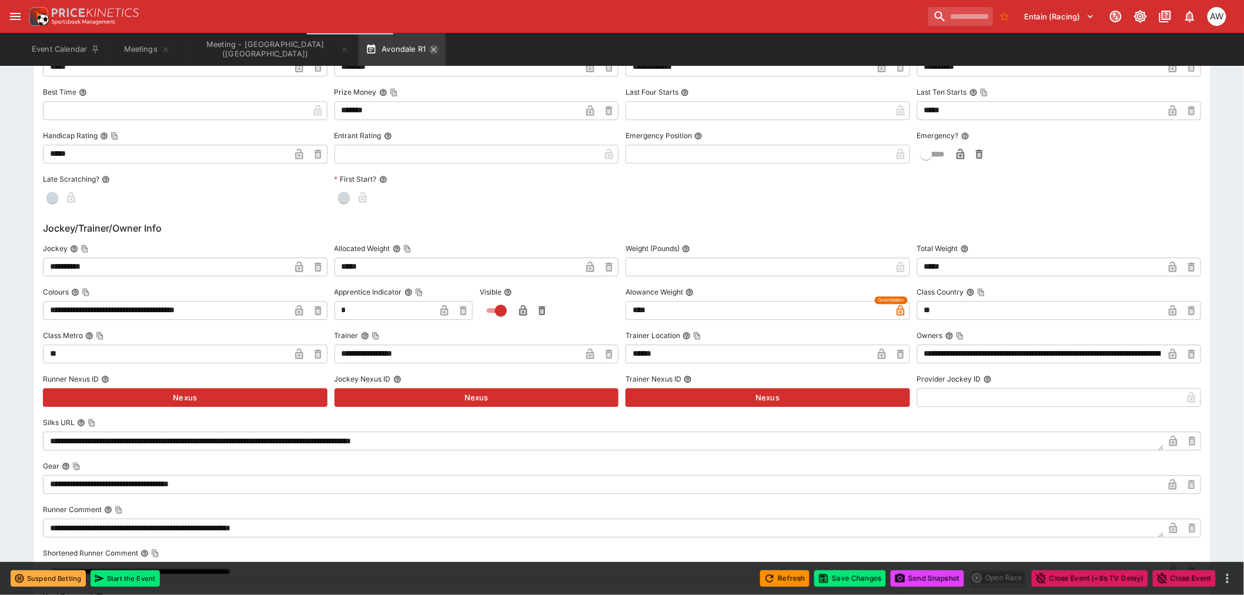 The image size is (1244, 595). I want to click on input: search, so click(960, 16).